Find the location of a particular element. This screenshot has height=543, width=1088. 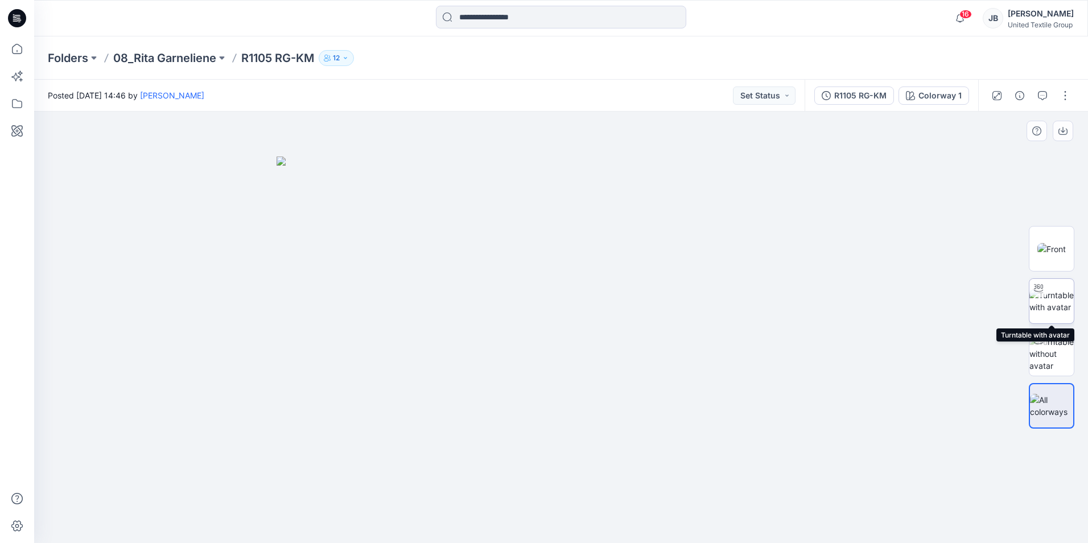

div: United Textile Group is located at coordinates (1041, 24).